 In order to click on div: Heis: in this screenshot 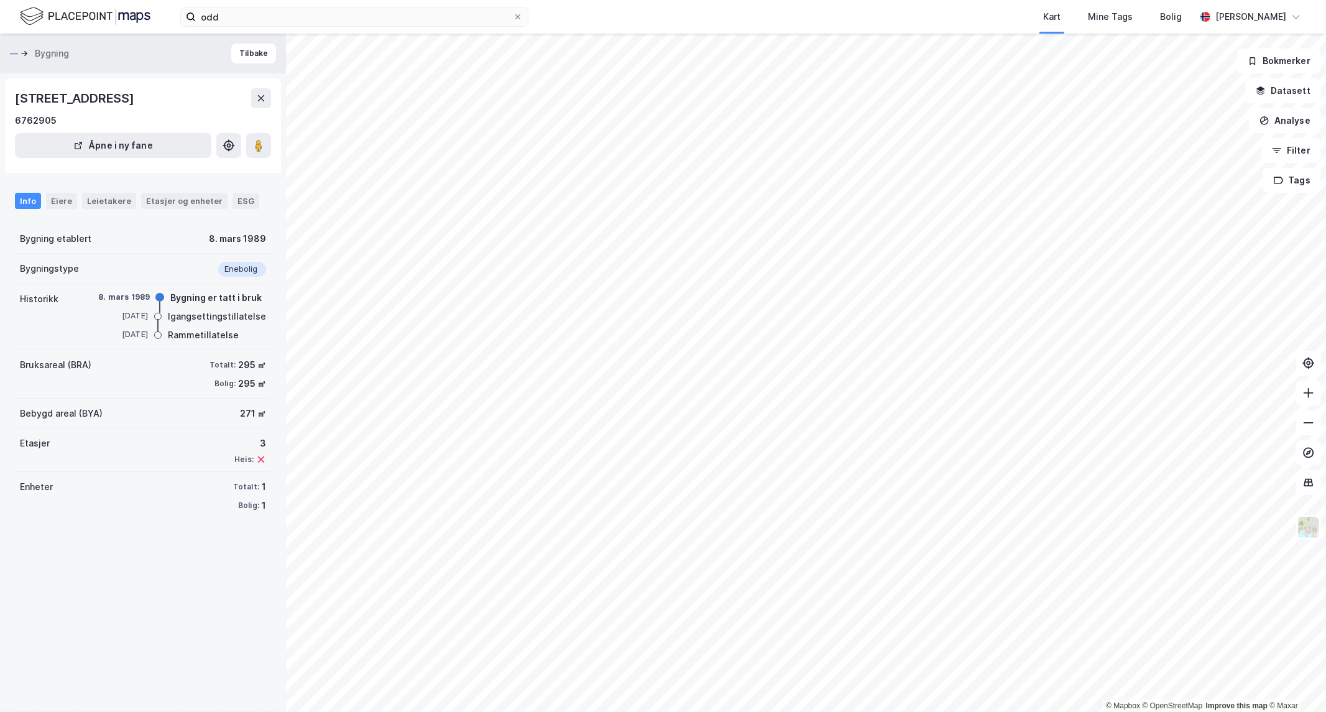, I will do `click(244, 460)`.